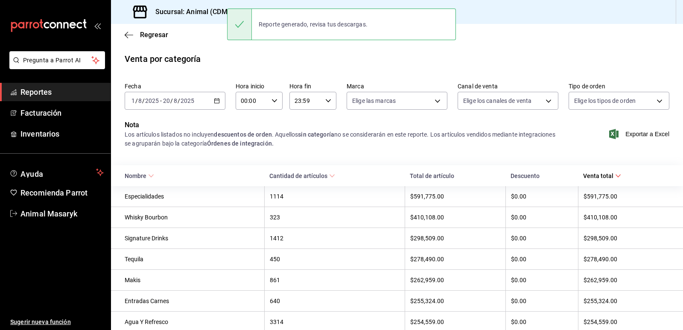 The image size is (683, 330). Describe the element at coordinates (57, 322) in the screenshot. I see `span: Sugerir nueva función` at that location.